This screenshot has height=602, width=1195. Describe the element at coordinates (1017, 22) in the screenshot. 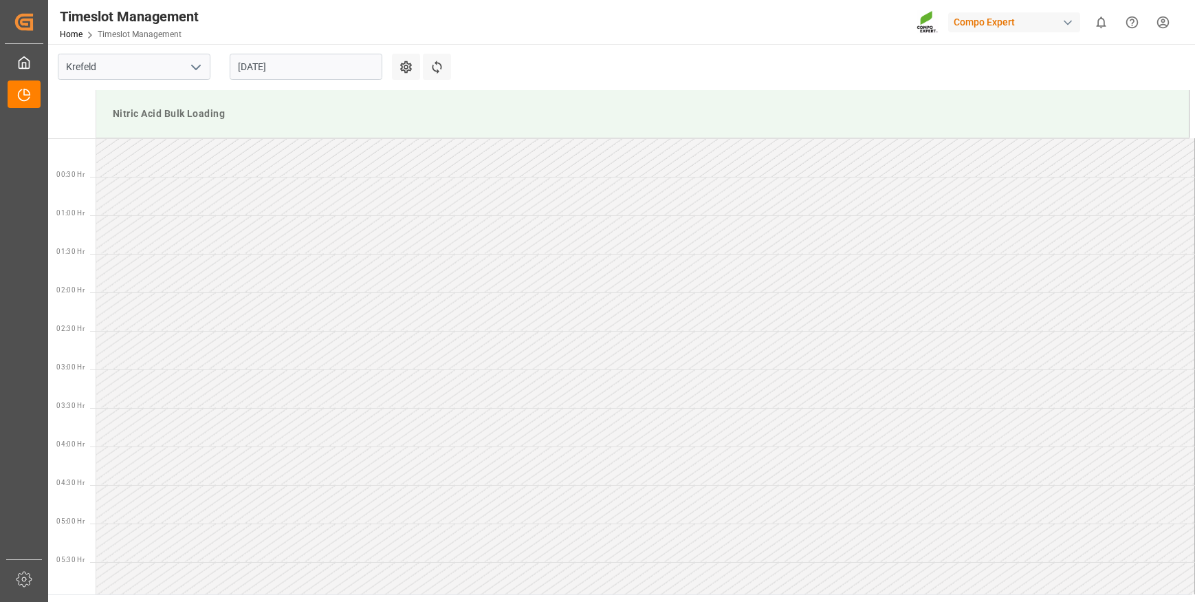

I see `button: Compo Expert` at that location.